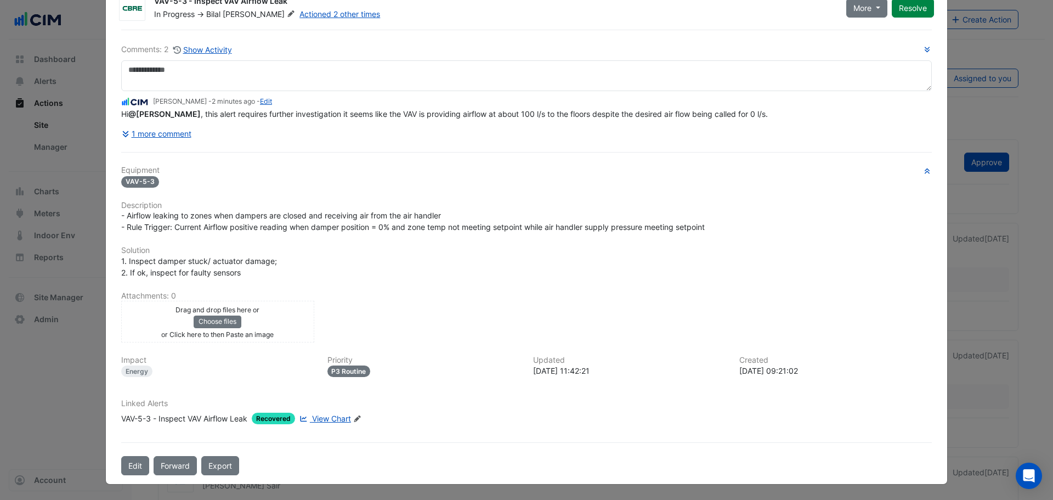 This screenshot has height=500, width=1053. What do you see at coordinates (199, 267) in the screenshot?
I see `span: 1. Inspect damper stuck/ actuator damage; 2. If ok, inspect for faulty sensors` at bounding box center [199, 267].